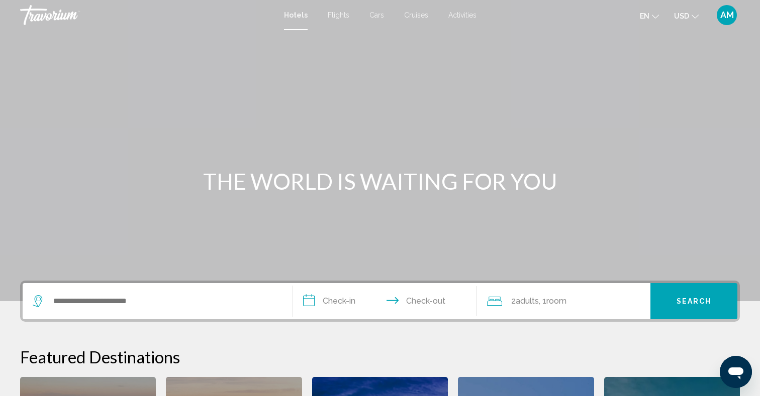 This screenshot has width=760, height=396. I want to click on span: Flights, so click(338, 15).